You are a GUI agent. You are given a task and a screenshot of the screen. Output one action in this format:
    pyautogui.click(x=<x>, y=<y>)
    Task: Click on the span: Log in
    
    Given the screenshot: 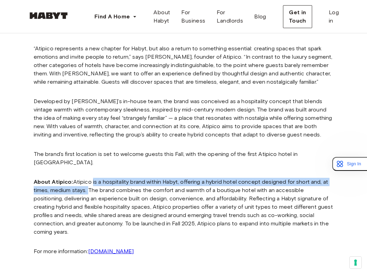 What is the action you would take?
    pyautogui.click(x=334, y=17)
    